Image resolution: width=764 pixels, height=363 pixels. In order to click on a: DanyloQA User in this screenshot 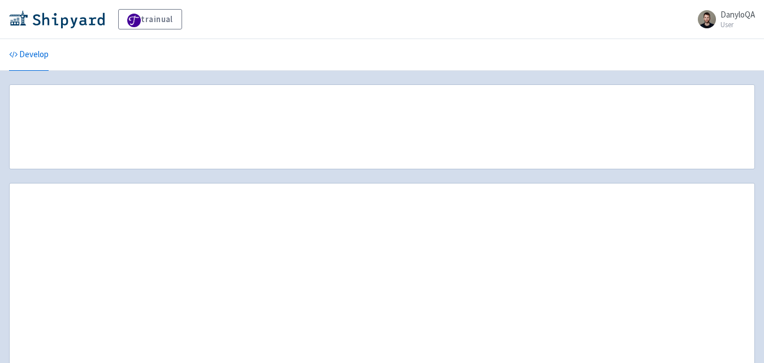, I will do `click(723, 19)`.